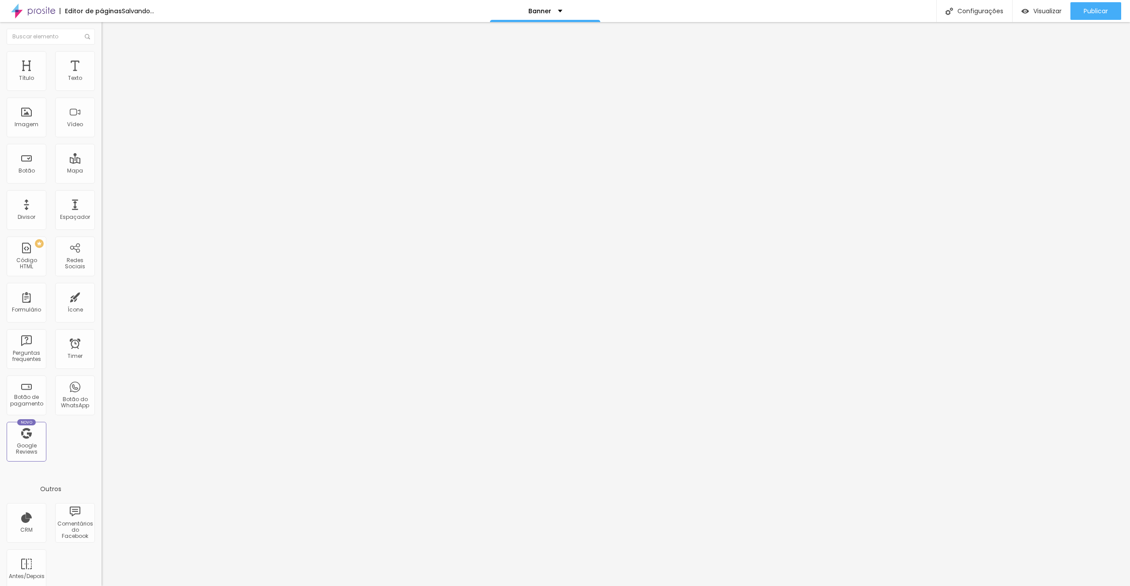 Image resolution: width=1130 pixels, height=586 pixels. I want to click on div: Botão do WhatsApp, so click(75, 403).